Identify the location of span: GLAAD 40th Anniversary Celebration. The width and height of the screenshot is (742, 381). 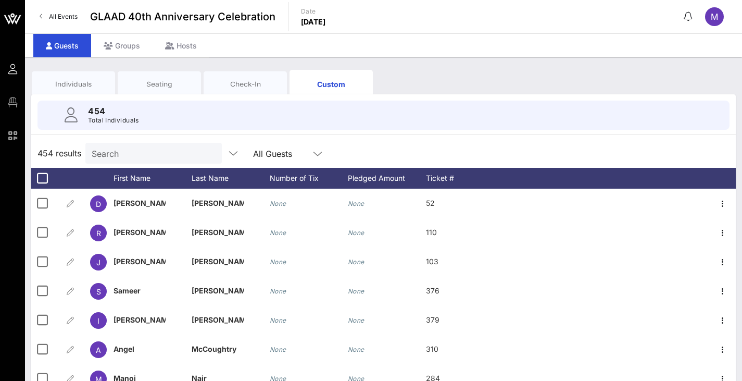
(183, 17).